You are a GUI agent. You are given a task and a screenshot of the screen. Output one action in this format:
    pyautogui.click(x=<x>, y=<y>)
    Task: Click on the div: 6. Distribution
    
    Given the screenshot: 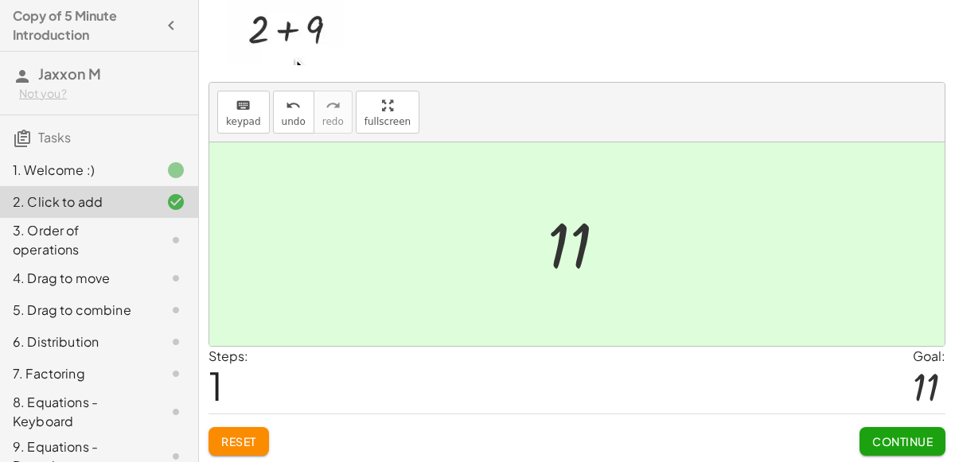 What is the action you would take?
    pyautogui.click(x=76, y=342)
    